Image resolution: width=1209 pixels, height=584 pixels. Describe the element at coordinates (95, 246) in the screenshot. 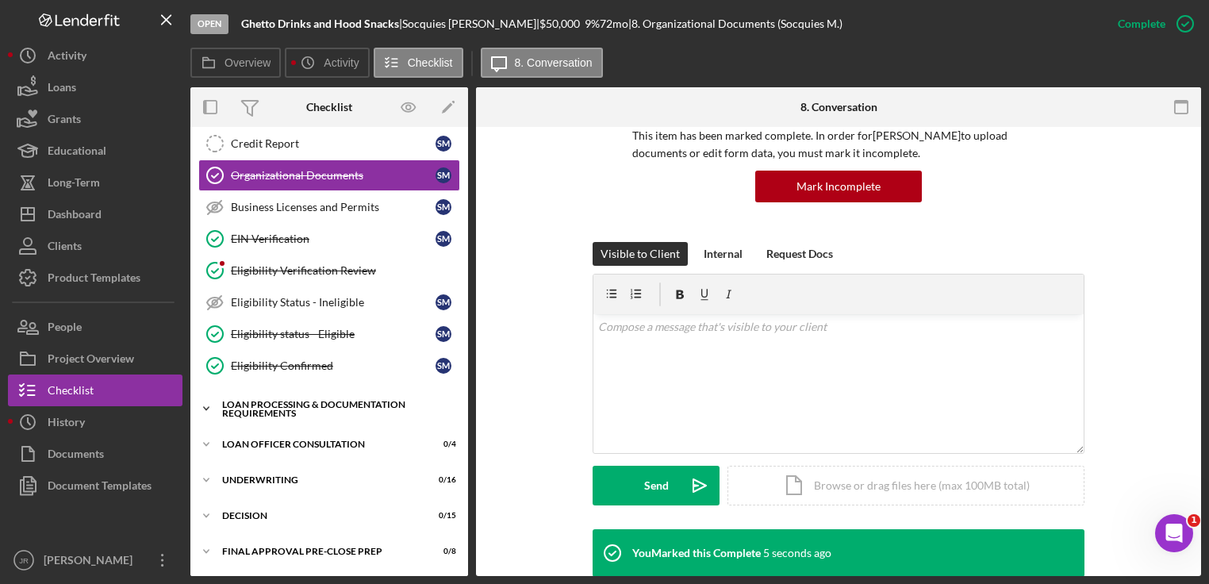

I see `a: Clients` at that location.